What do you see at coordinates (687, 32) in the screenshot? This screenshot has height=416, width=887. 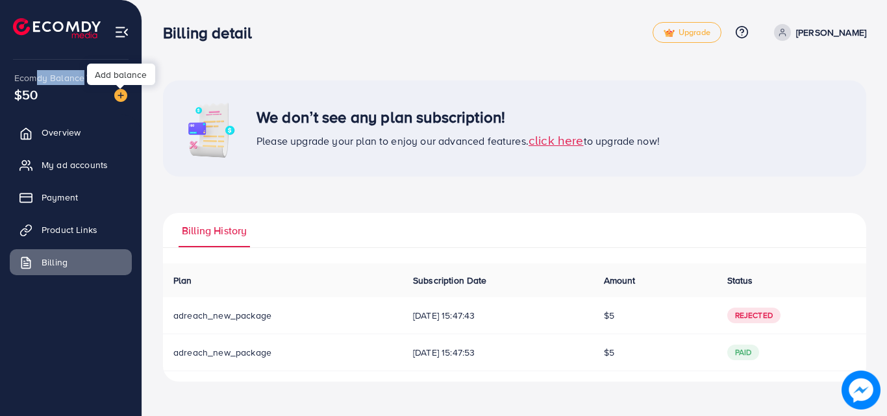 I see `a: tickUpgrade` at bounding box center [687, 32].